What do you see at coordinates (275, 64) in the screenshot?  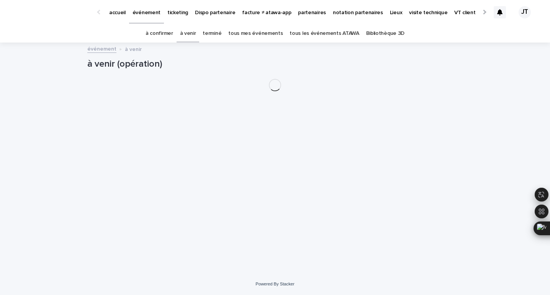 I see `h1: à venir (opération)` at bounding box center [275, 64].